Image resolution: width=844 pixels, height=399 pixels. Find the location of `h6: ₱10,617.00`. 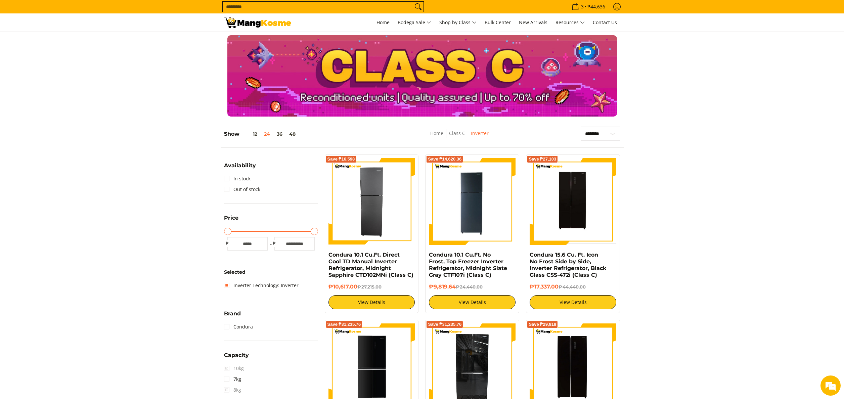

h6: ₱10,617.00 is located at coordinates (372, 287).